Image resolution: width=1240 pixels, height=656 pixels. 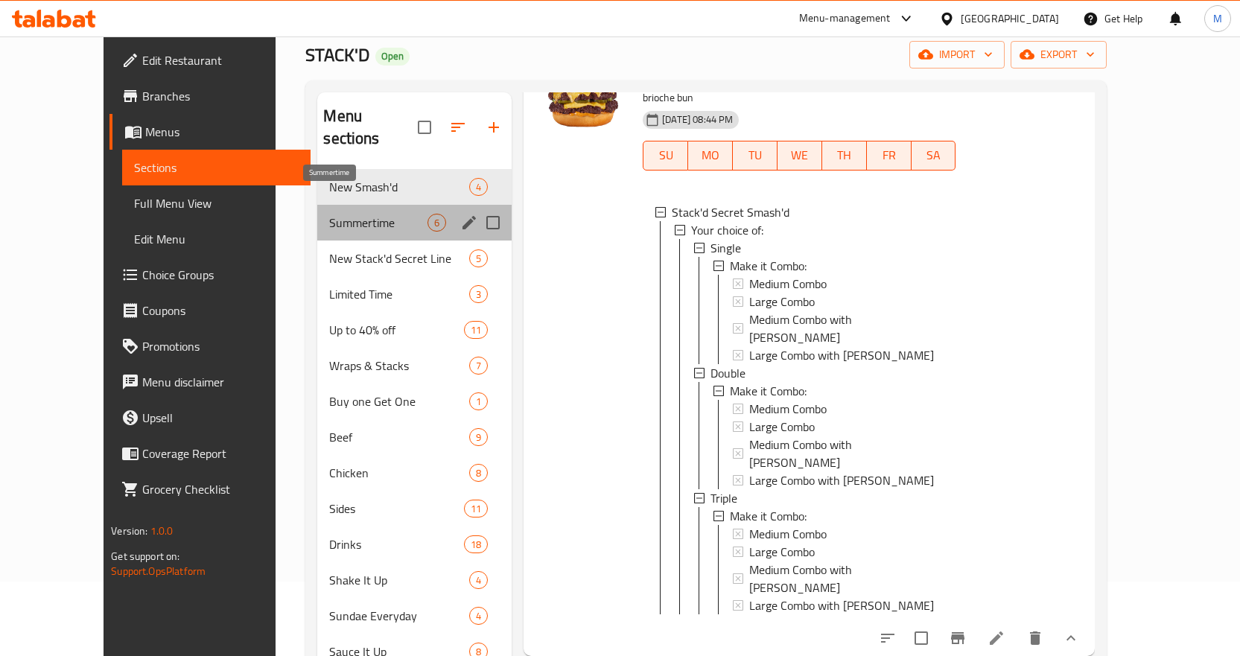 What do you see at coordinates (731, 212) in the screenshot?
I see `span: Stack'd Secret Smash'd` at bounding box center [731, 212].